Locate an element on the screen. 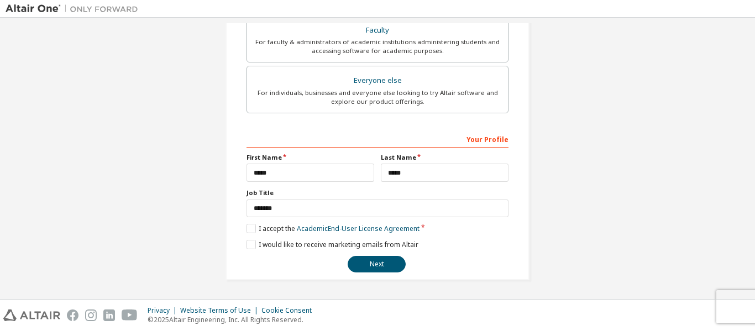 The width and height of the screenshot is (755, 331). div: Privacy is located at coordinates (164, 311).